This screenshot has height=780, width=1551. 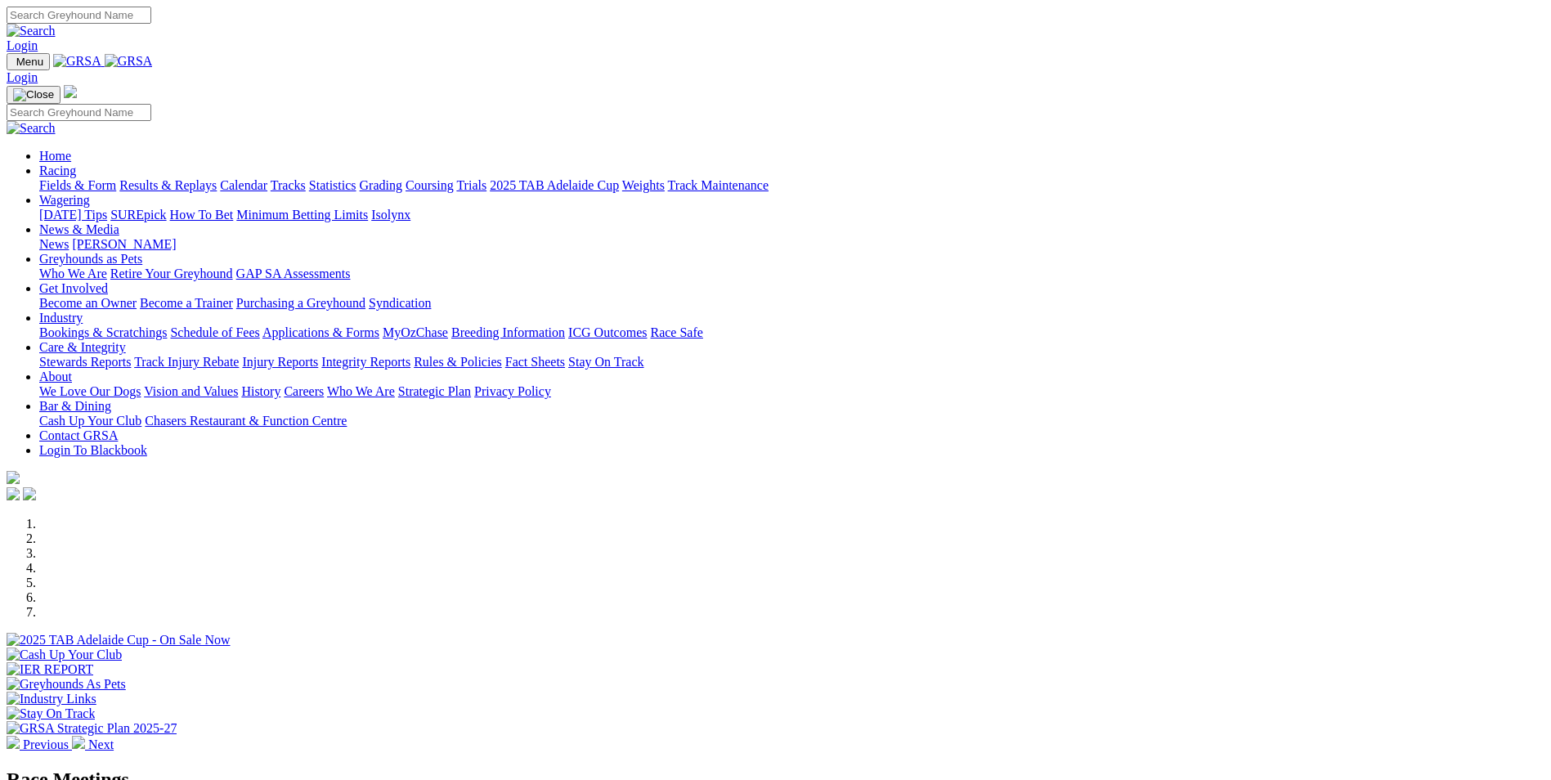 I want to click on a: About, so click(x=56, y=376).